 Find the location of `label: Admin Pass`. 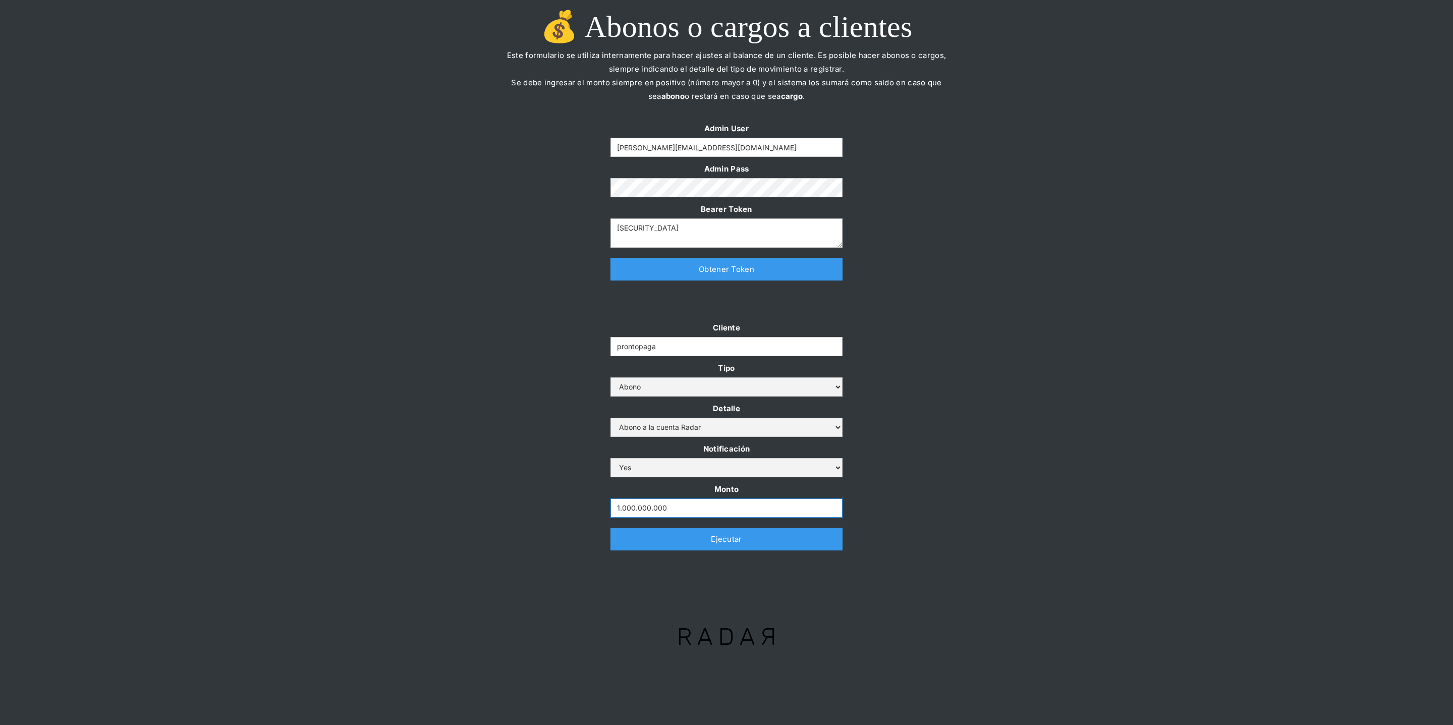

label: Admin Pass is located at coordinates (726, 168).